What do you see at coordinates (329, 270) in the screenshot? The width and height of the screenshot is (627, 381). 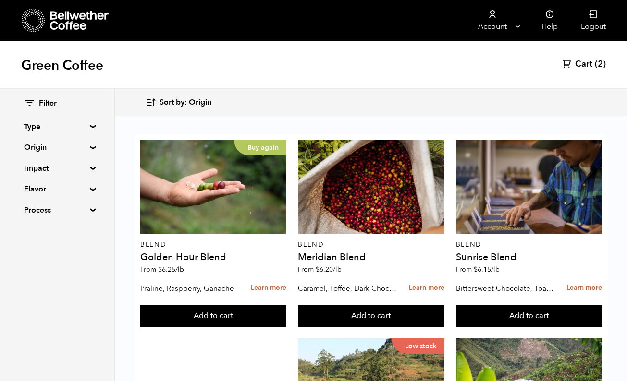 I see `bdi: 6.20` at bounding box center [329, 270].